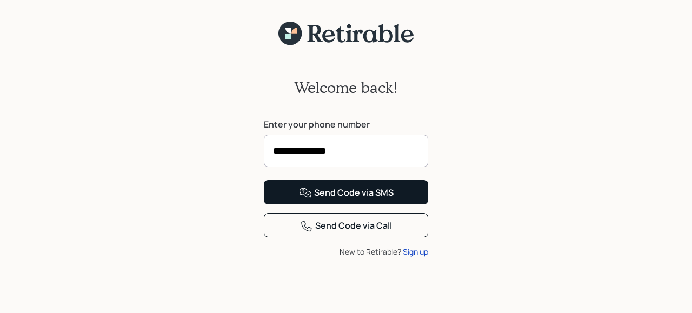  Describe the element at coordinates (346, 252) in the screenshot. I see `div: New to Retirable?` at that location.